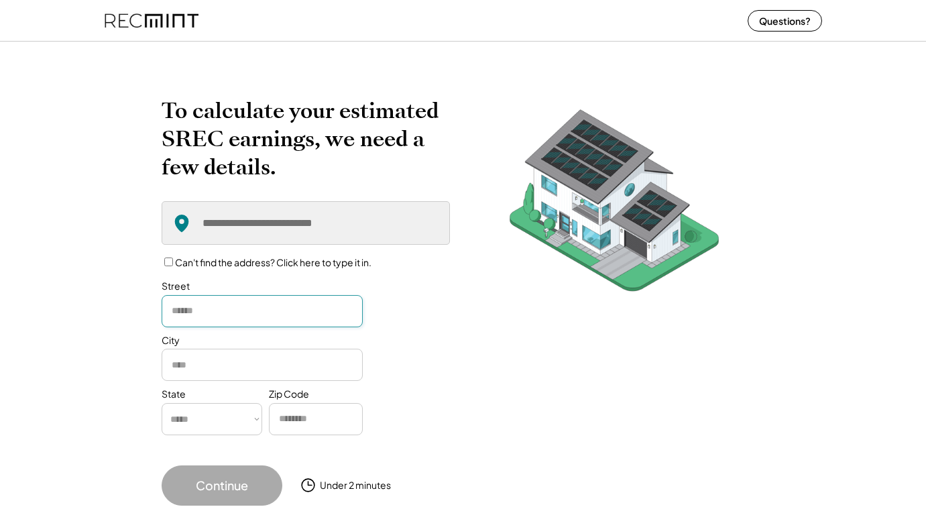 The image size is (926, 507). What do you see at coordinates (615, 204) in the screenshot?
I see `img: RecMintArtboard%207.png` at bounding box center [615, 204].